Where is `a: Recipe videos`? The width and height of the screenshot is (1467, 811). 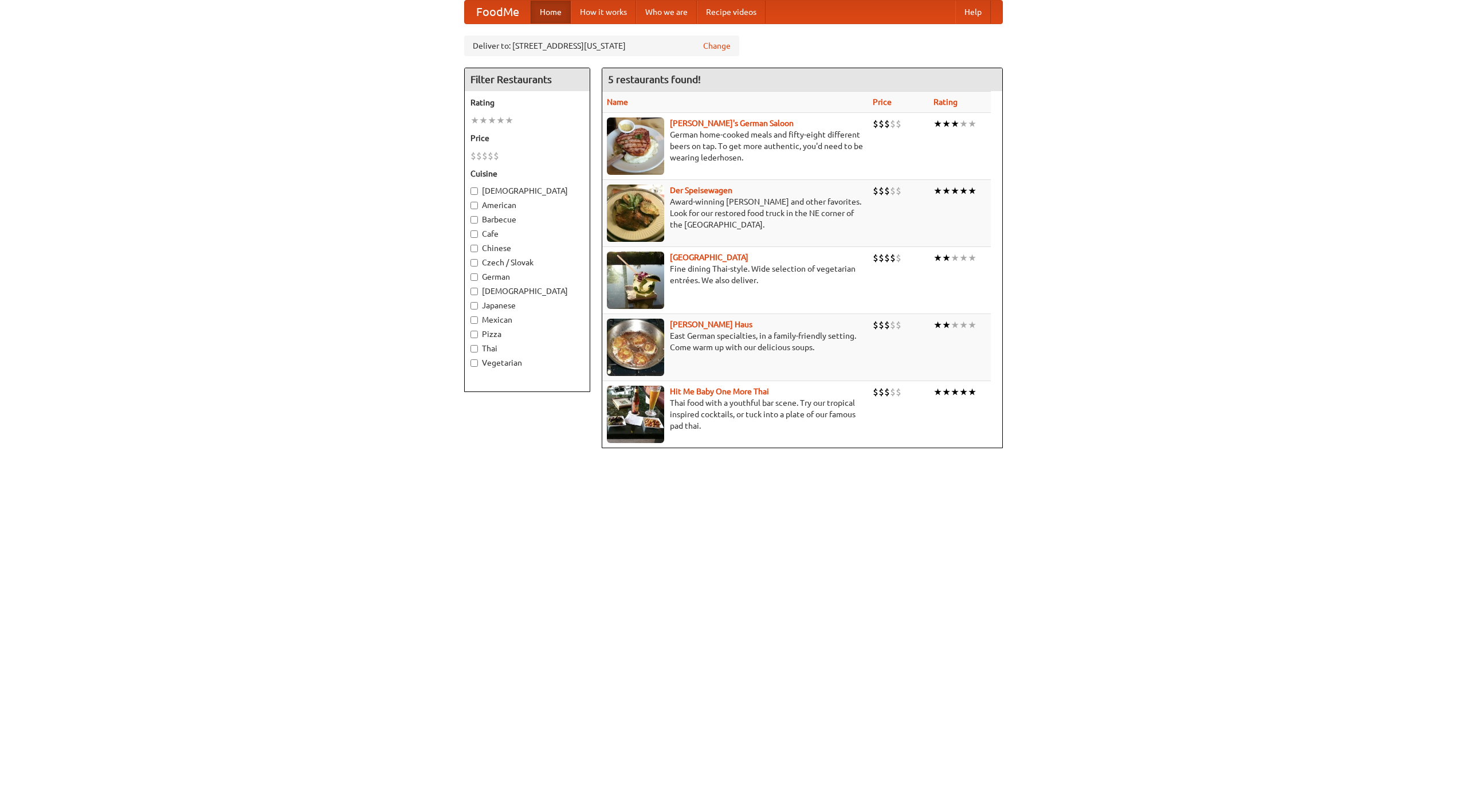 a: Recipe videos is located at coordinates (731, 12).